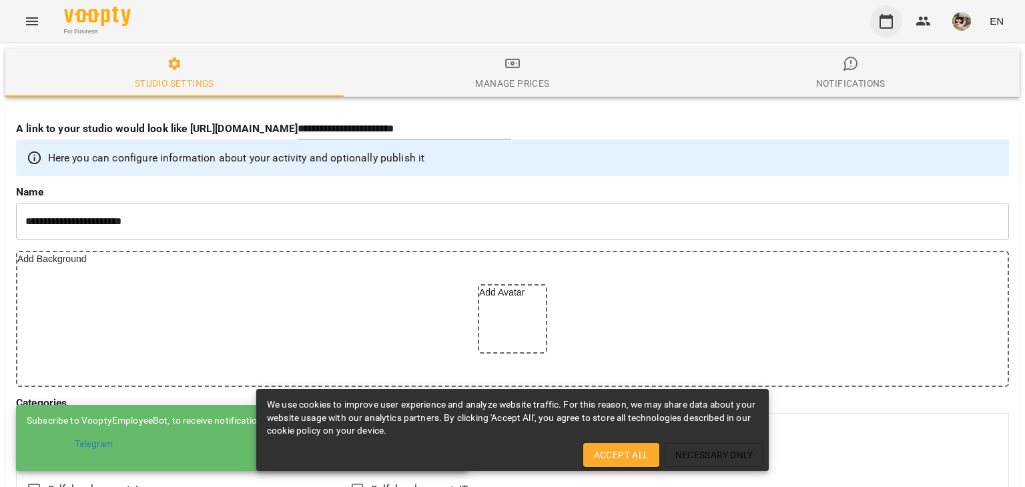  What do you see at coordinates (97, 16) in the screenshot?
I see `img: Voopty Logo` at bounding box center [97, 16].